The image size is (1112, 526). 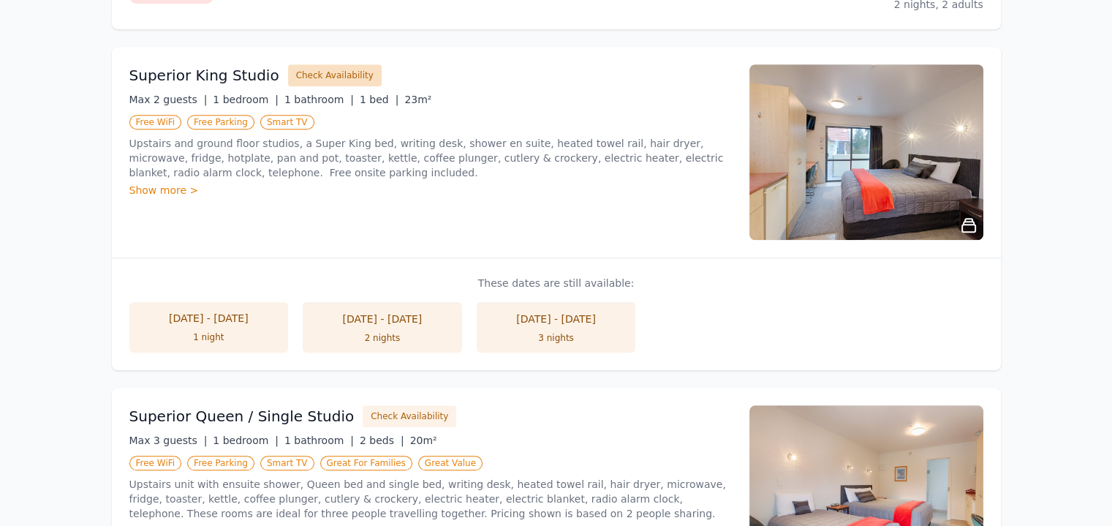 What do you see at coordinates (557, 338) in the screenshot?
I see `div: 3 nights` at bounding box center [557, 338].